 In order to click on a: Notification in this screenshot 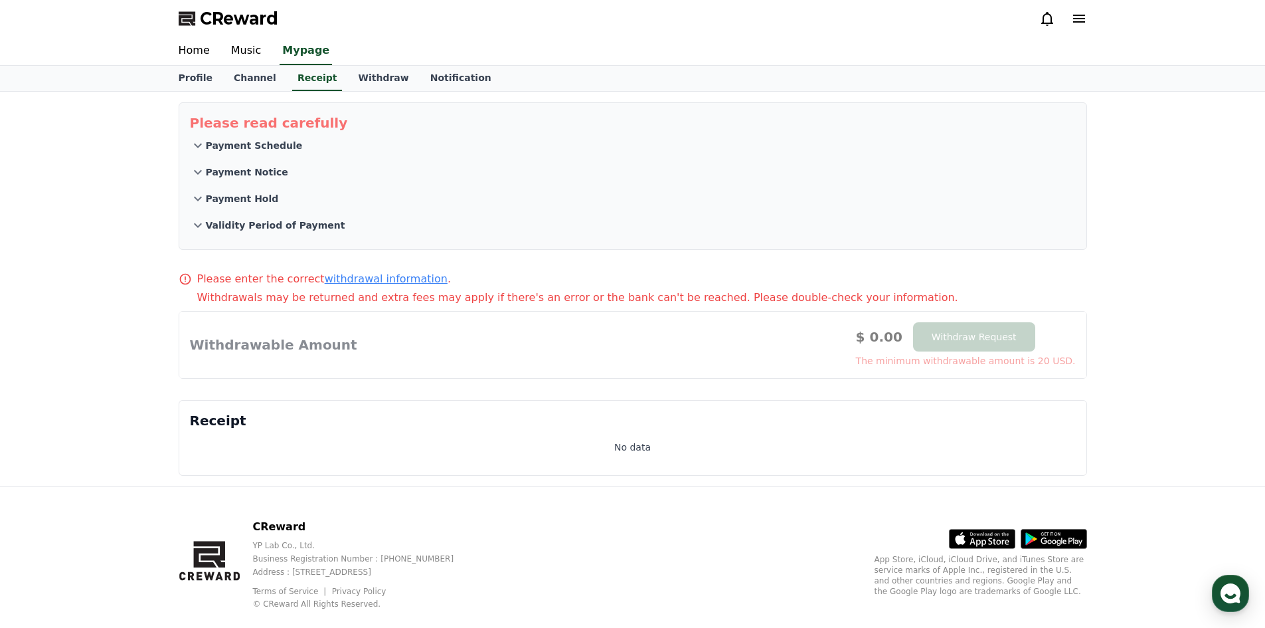, I will do `click(461, 78)`.